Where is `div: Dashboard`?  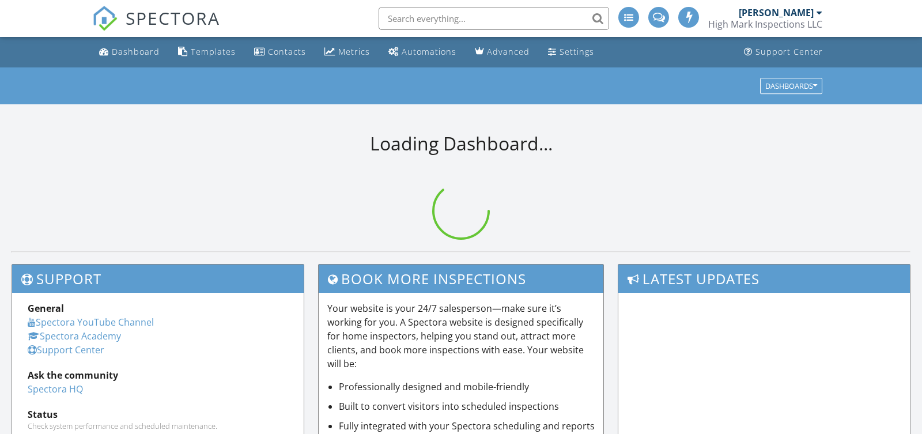 div: Dashboard is located at coordinates (135, 51).